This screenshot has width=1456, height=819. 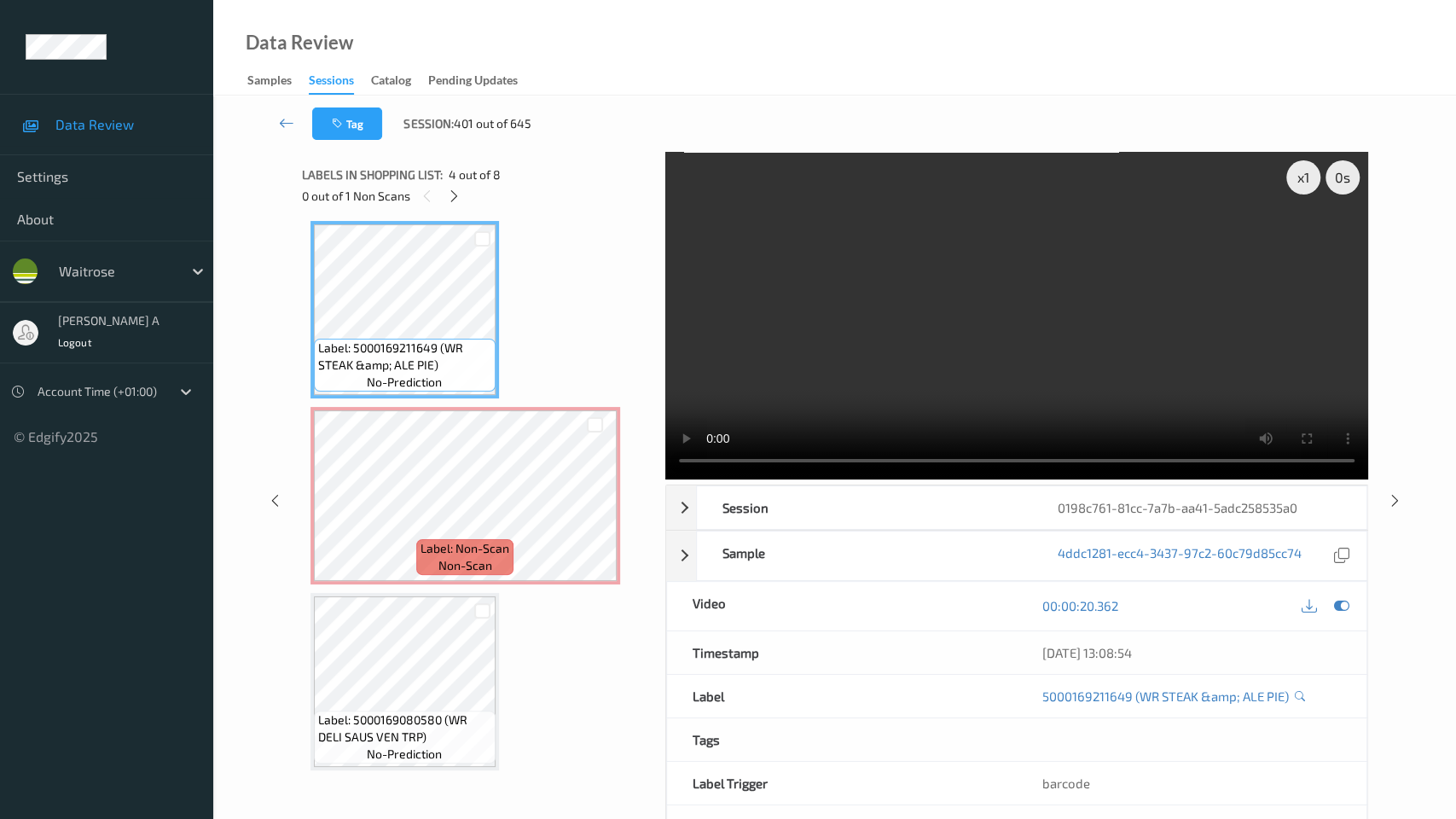 I want to click on span: non-scan, so click(x=465, y=566).